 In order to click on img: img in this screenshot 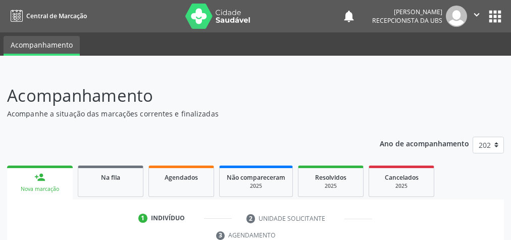, I will do `click(457, 16)`.